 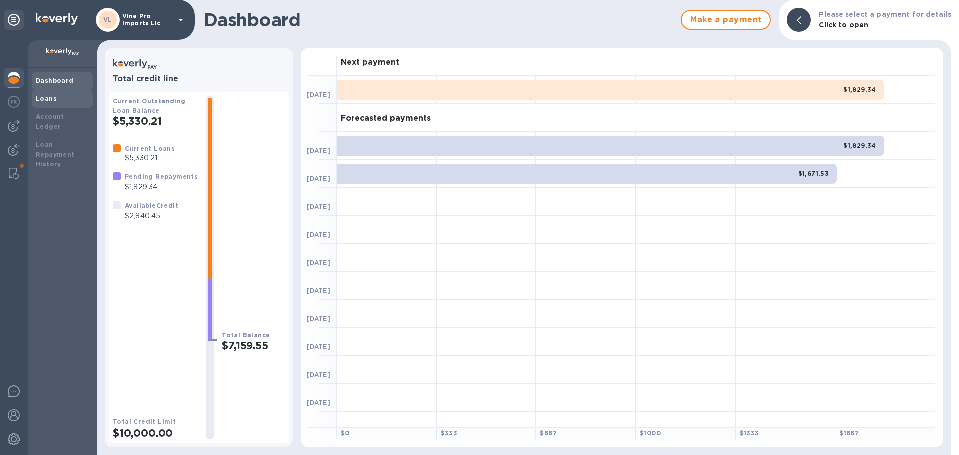 What do you see at coordinates (151, 205) in the screenshot?
I see `b: Available Credit` at bounding box center [151, 205].